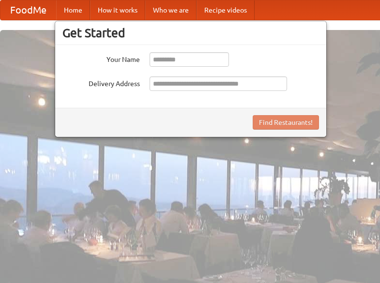  I want to click on h3: Get Started, so click(191, 33).